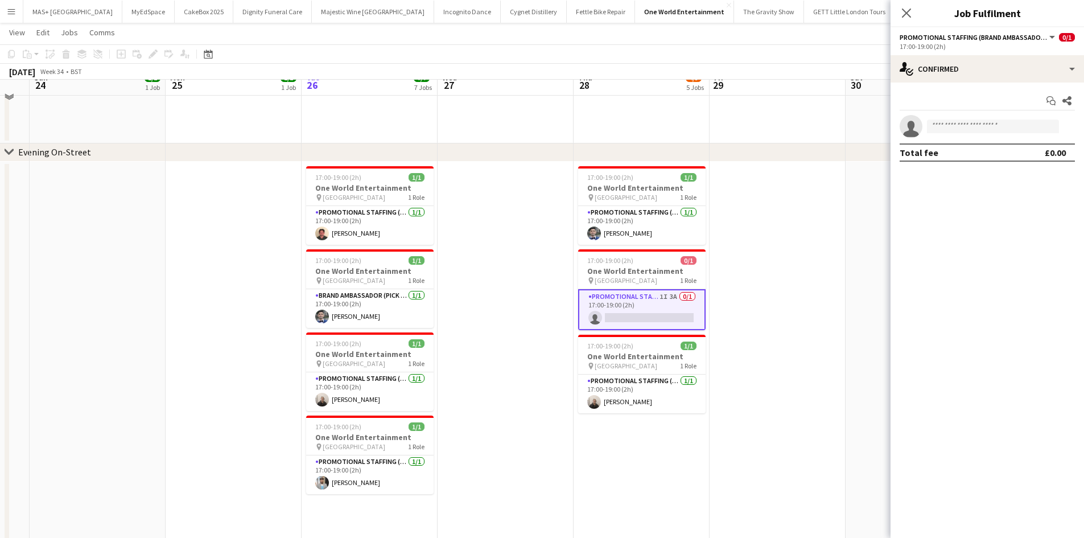 This screenshot has width=1084, height=538. What do you see at coordinates (987, 13) in the screenshot?
I see `h3: Job Fulfilment` at bounding box center [987, 13].